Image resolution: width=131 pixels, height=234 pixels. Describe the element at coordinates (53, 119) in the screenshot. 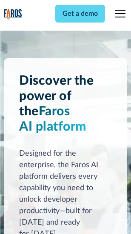

I see `span: Faros AI platform` at that location.